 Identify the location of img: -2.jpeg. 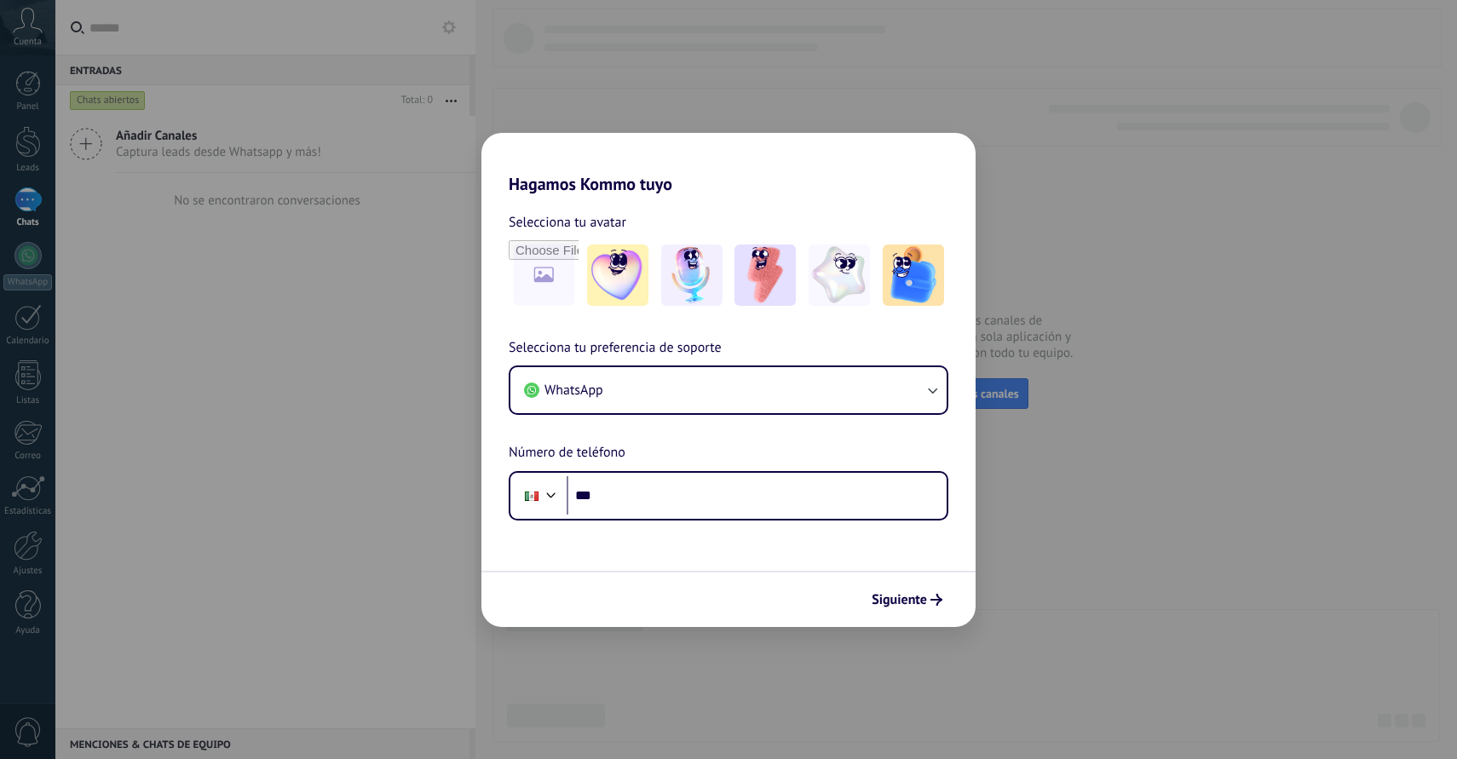
(692, 275).